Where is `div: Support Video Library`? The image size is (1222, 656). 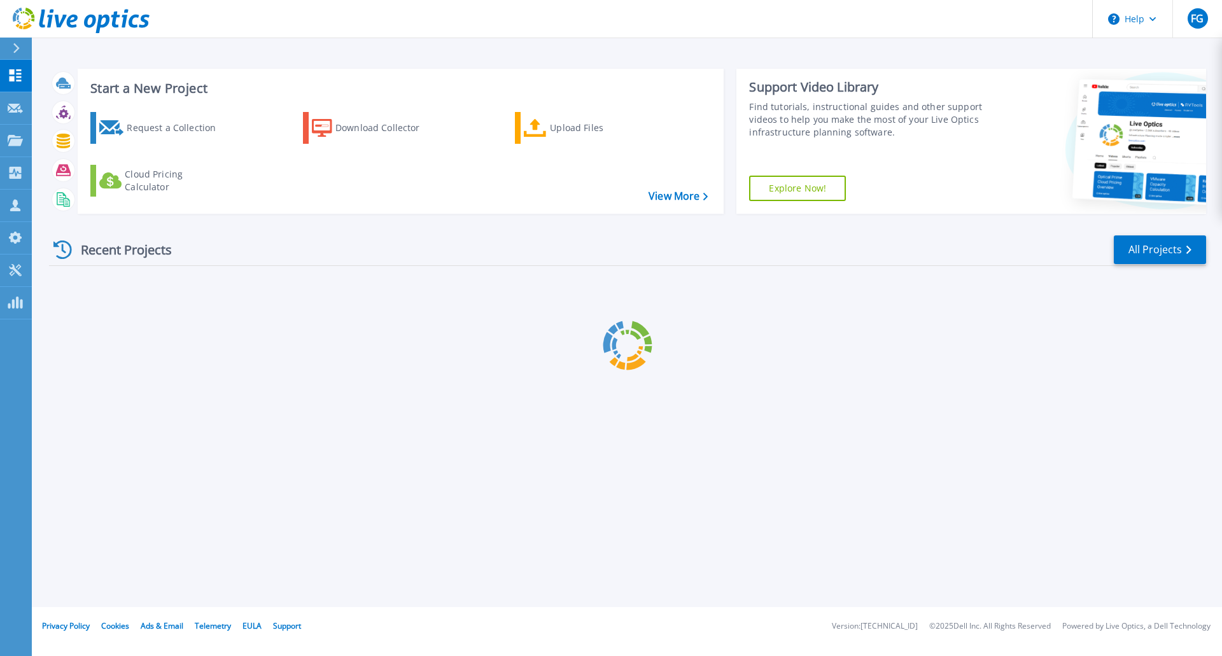 div: Support Video Library is located at coordinates (869, 87).